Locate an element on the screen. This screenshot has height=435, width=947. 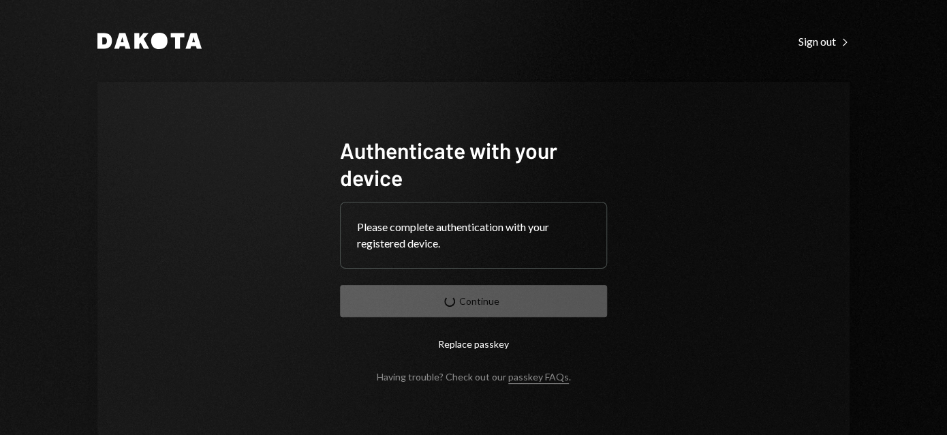
div: Having trouble? Check out our . is located at coordinates (473, 376).